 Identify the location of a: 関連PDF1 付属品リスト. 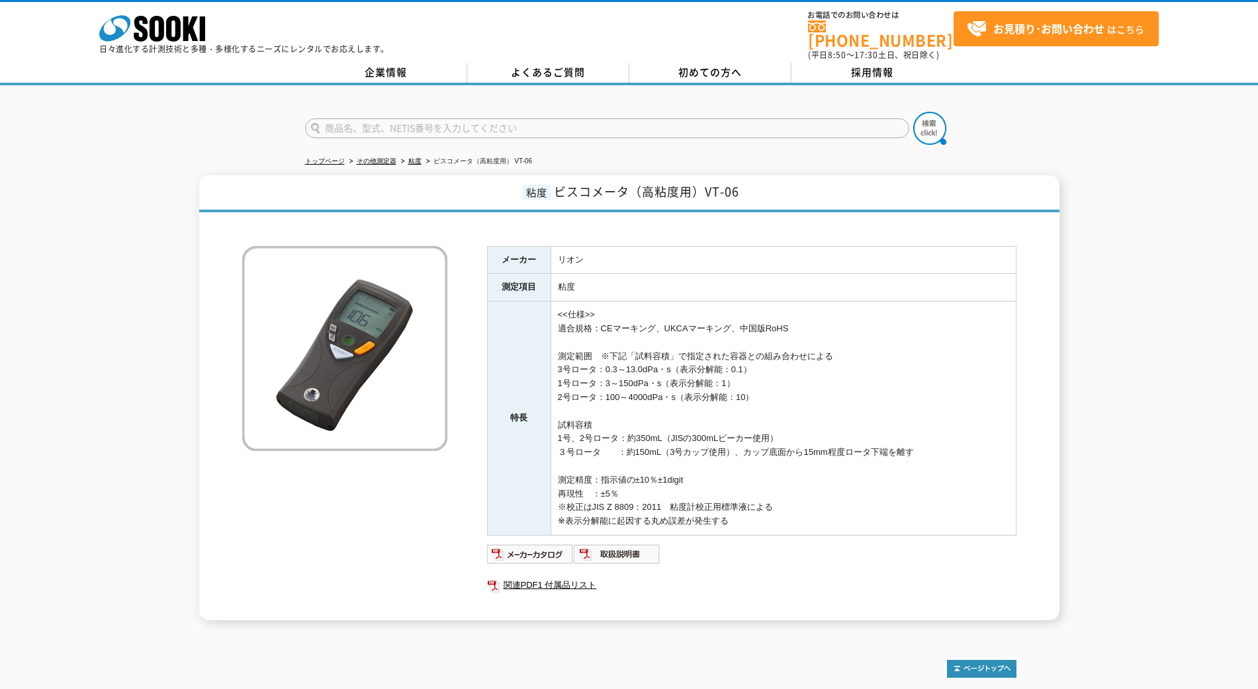
(752, 586).